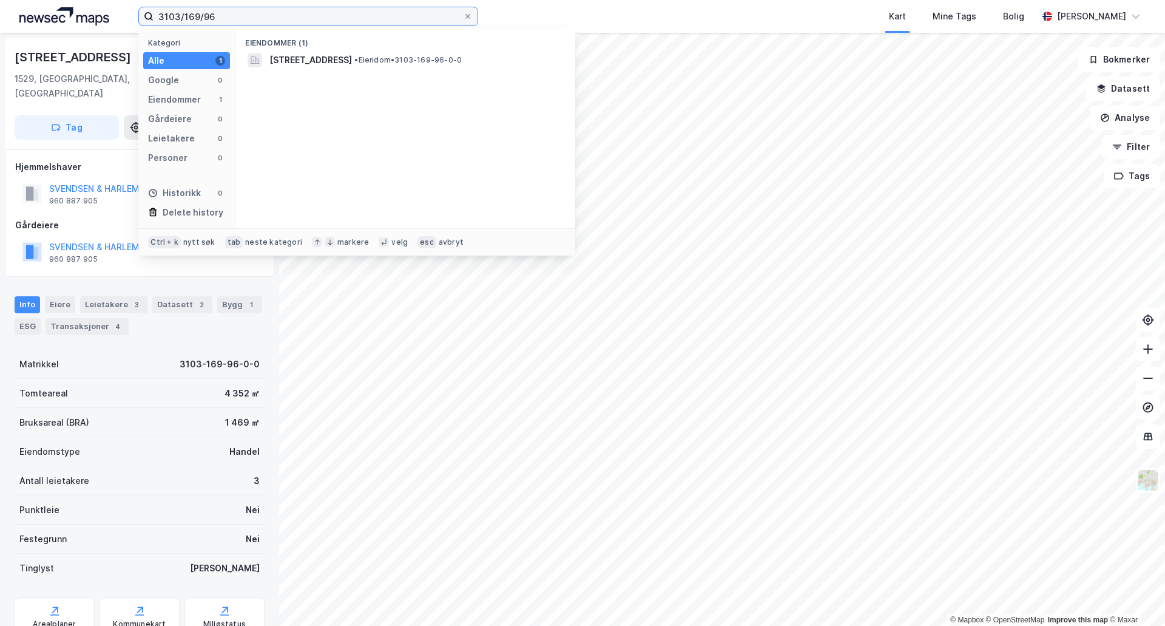  What do you see at coordinates (954, 16) in the screenshot?
I see `div: Mine Tags` at bounding box center [954, 16].